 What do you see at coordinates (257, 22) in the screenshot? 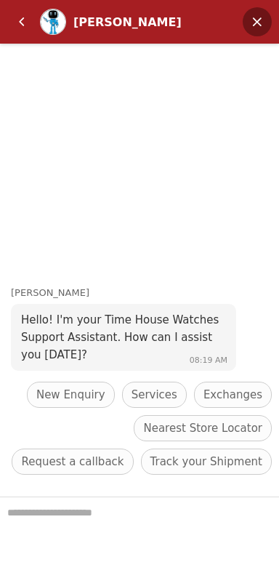
I see `em: Minimize` at bounding box center [257, 22].